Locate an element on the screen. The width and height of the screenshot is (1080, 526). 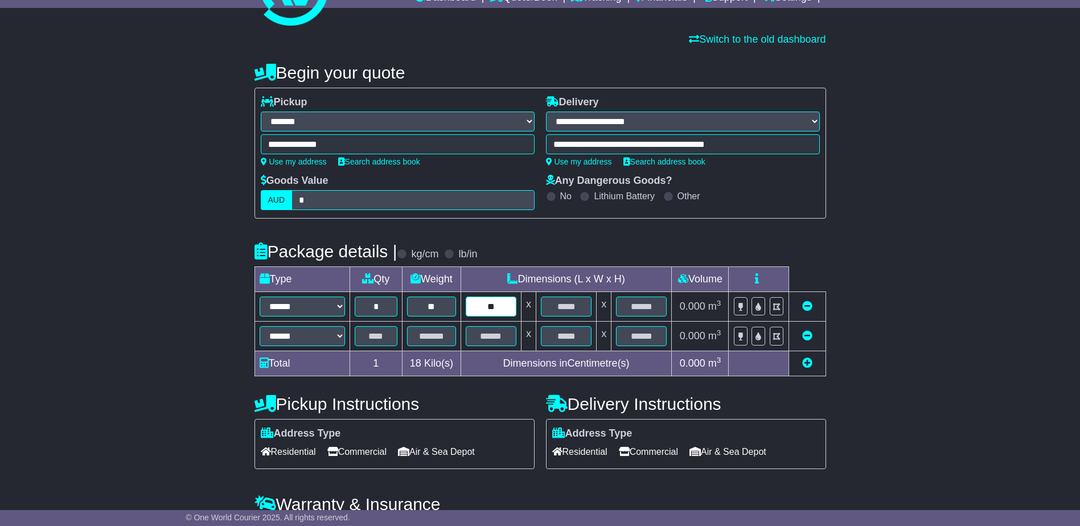
a: Switch to the old dashboard is located at coordinates (757, 39).